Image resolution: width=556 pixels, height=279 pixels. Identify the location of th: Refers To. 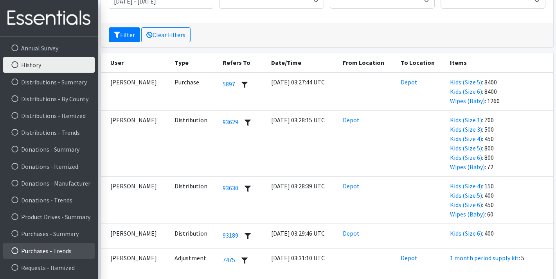
(242, 63).